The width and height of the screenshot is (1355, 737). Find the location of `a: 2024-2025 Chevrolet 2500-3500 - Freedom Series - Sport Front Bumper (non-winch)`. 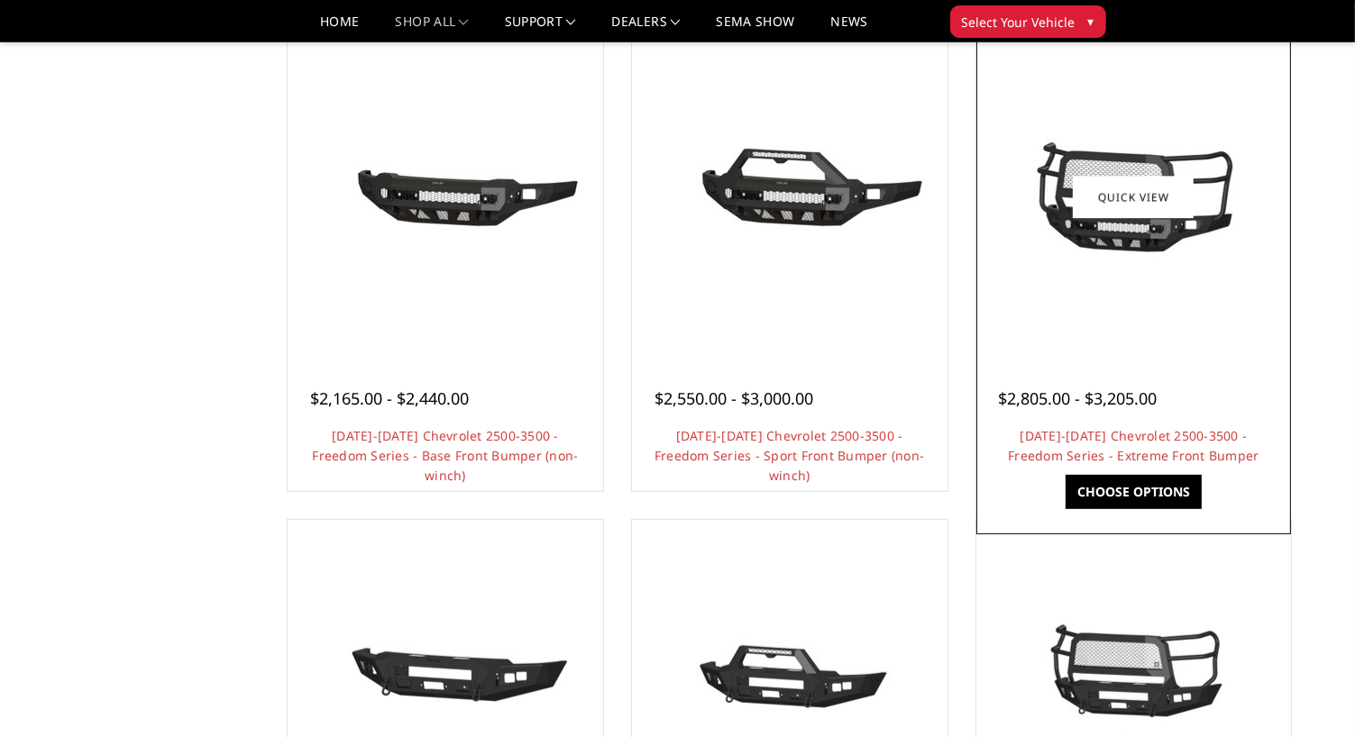

a: 2024-2025 Chevrolet 2500-3500 - Freedom Series - Sport Front Bumper (non-winch) is located at coordinates (790, 197).